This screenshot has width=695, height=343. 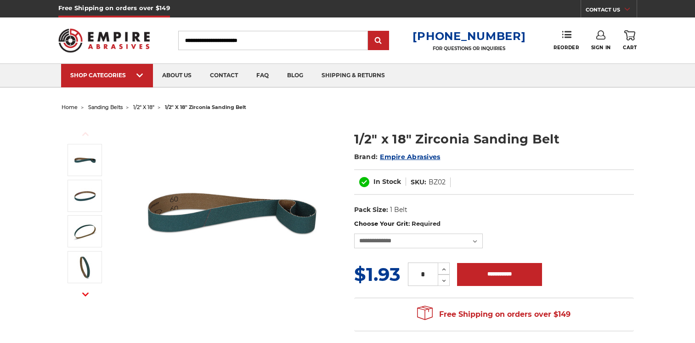 I want to click on h1: 1/2" x 18" Zirconia Sanding Belt, so click(x=494, y=139).